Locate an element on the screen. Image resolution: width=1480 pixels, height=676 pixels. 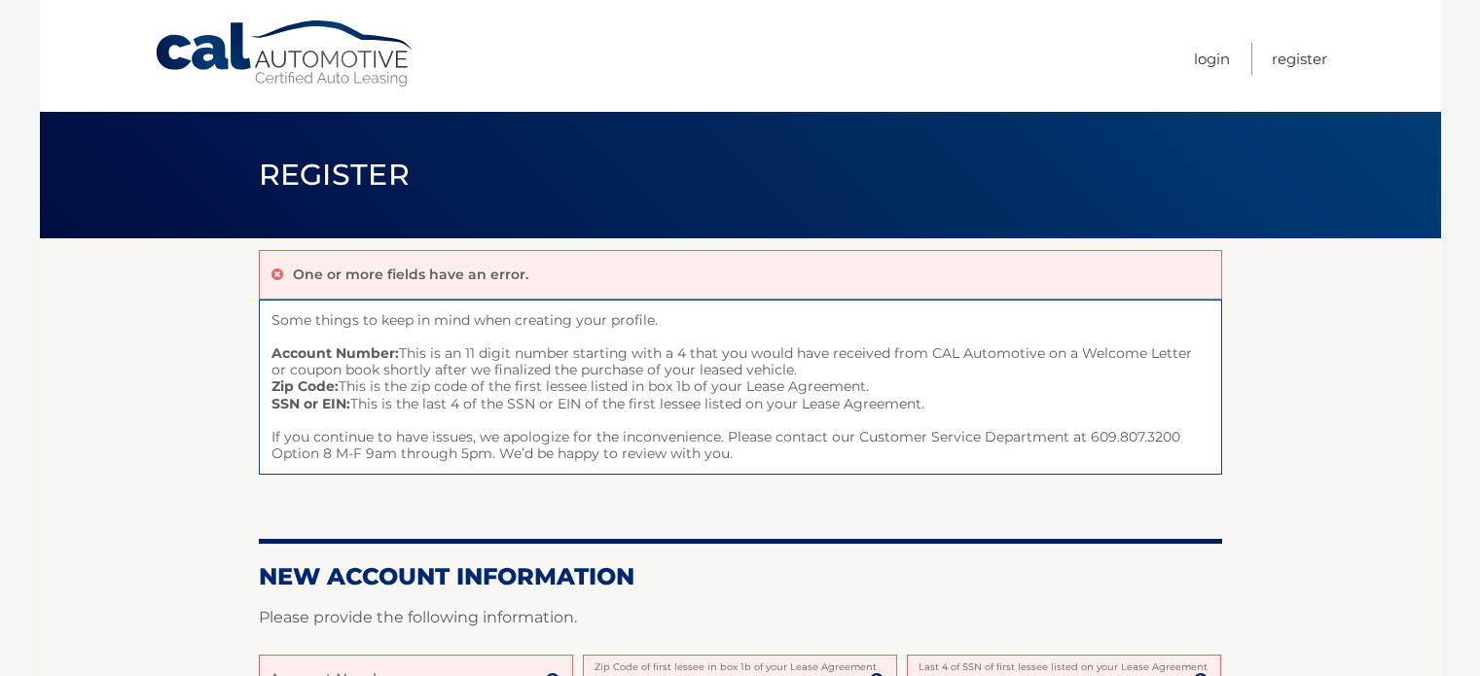
span: Register is located at coordinates (335, 174).